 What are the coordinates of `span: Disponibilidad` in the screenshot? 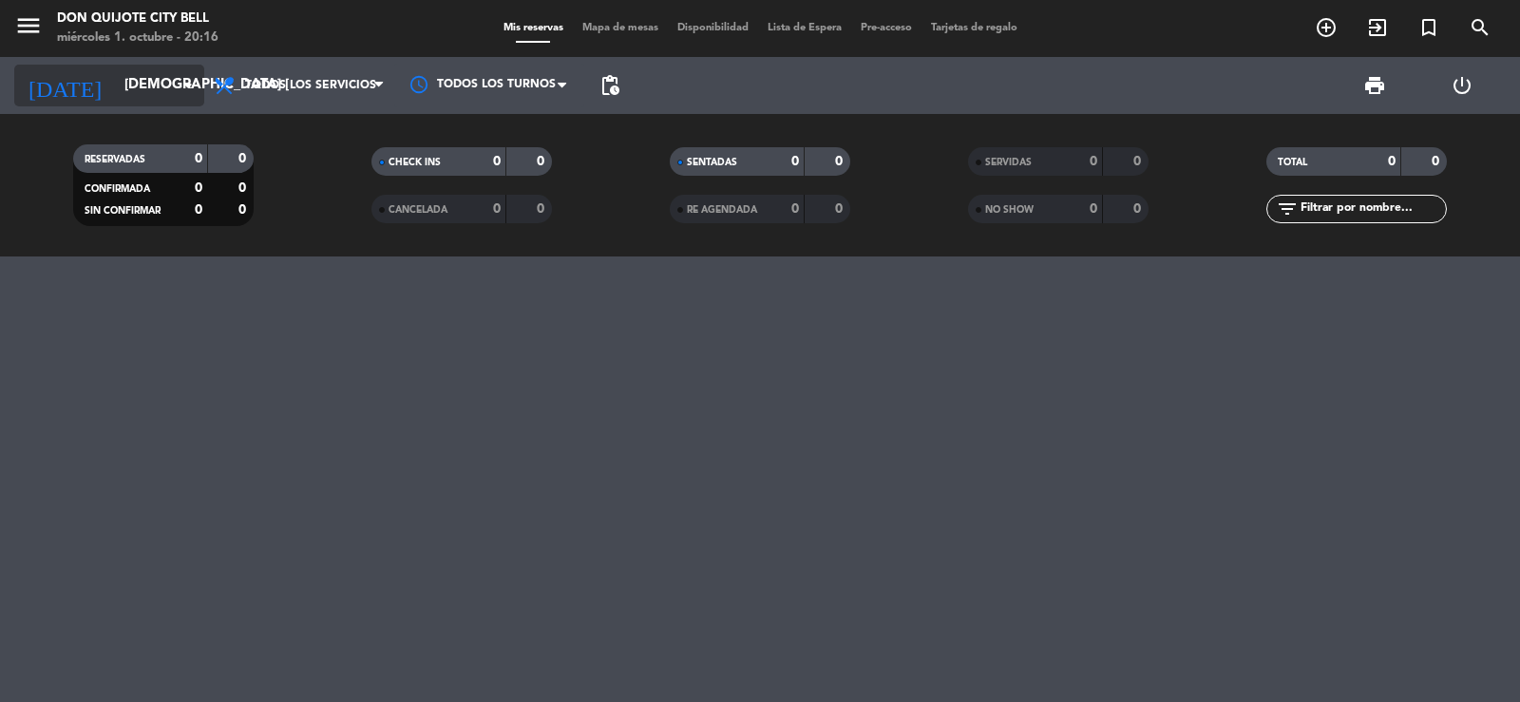 It's located at (712, 28).